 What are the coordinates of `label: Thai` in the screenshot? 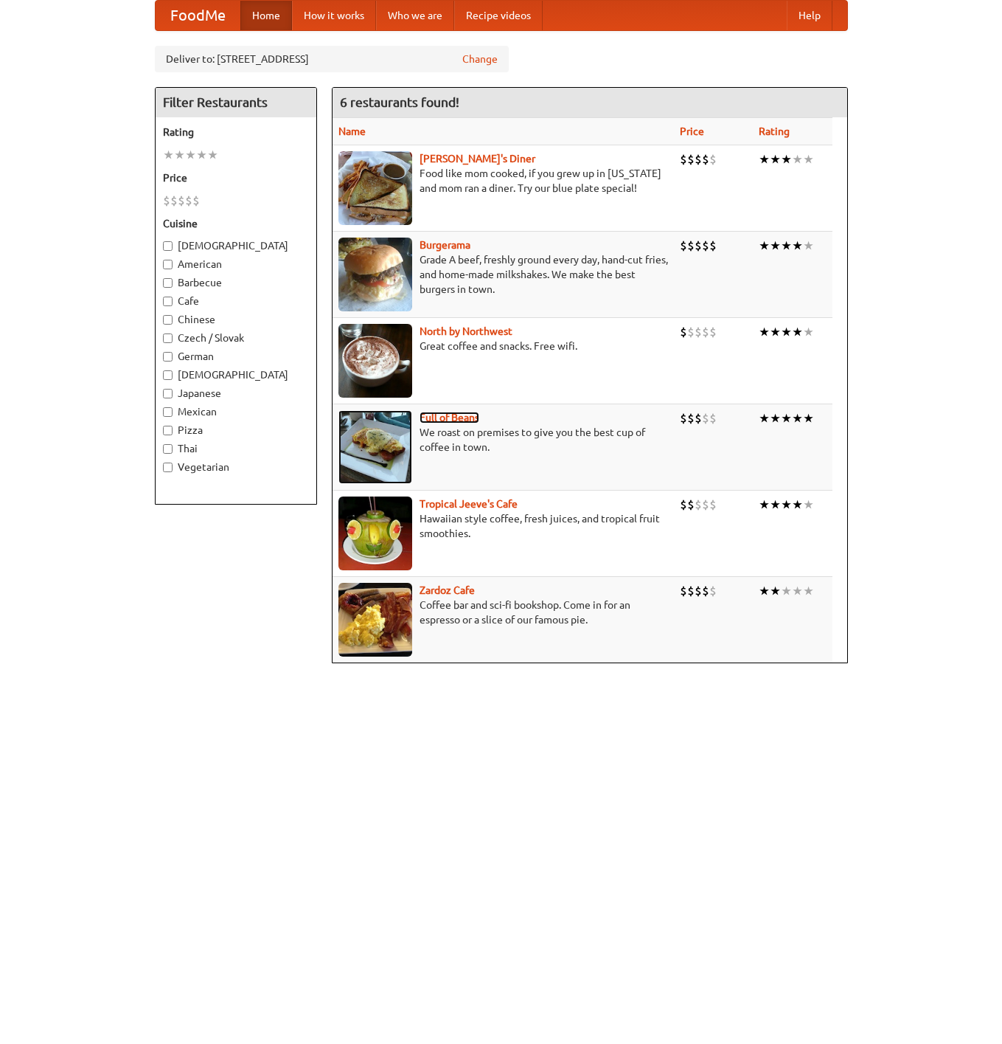 It's located at (236, 448).